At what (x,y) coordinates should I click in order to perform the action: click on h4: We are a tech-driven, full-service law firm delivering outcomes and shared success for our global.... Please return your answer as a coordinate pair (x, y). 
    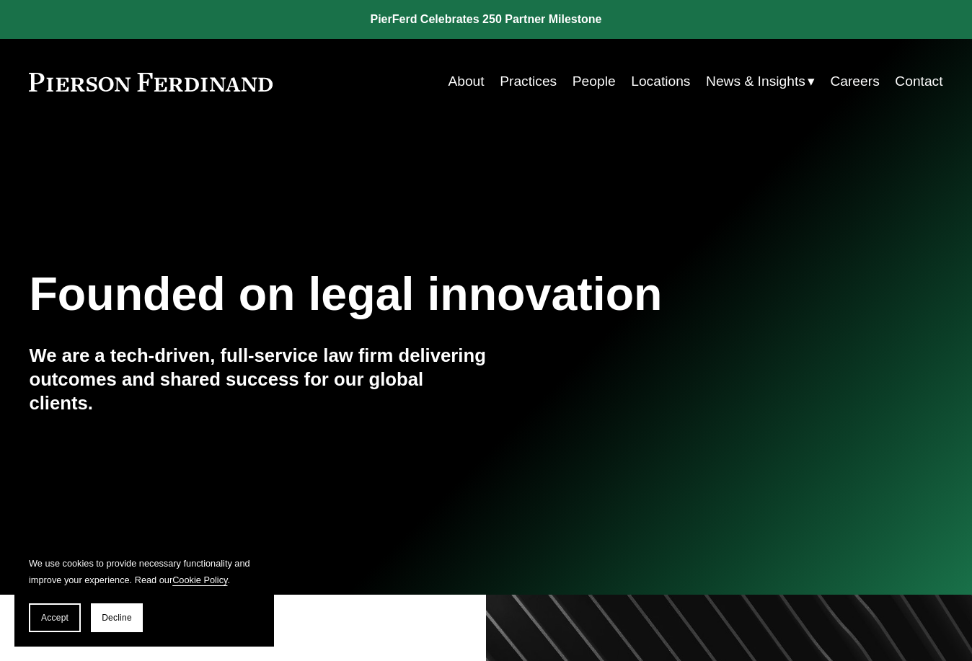
    Looking at the image, I should click on (257, 379).